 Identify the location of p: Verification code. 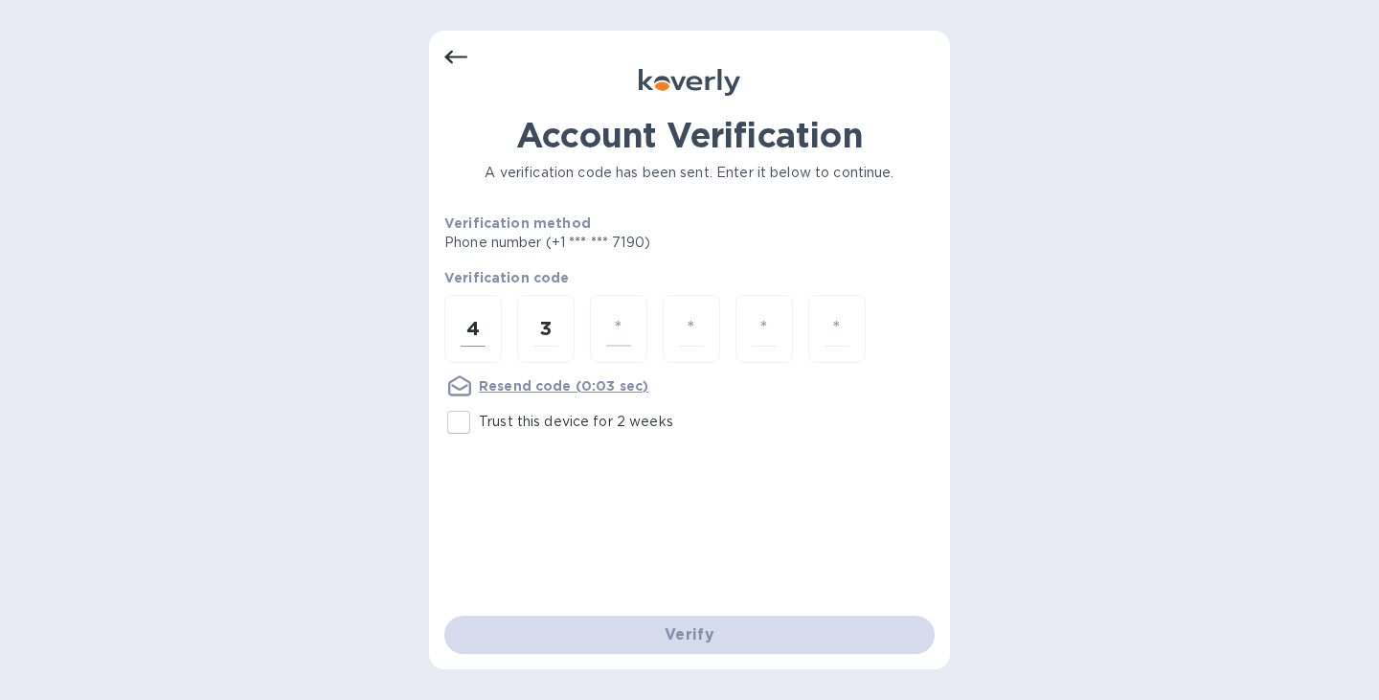
(690, 278).